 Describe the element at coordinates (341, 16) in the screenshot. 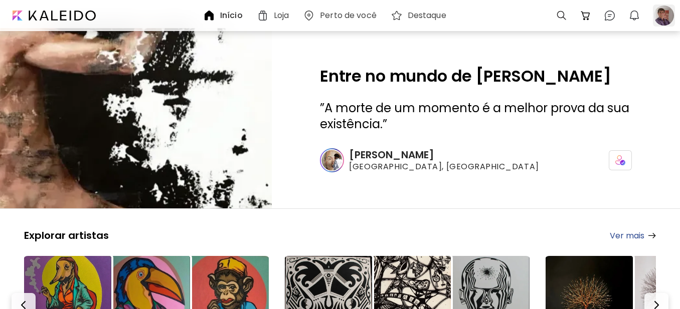

I see `a: Perto de você` at that location.